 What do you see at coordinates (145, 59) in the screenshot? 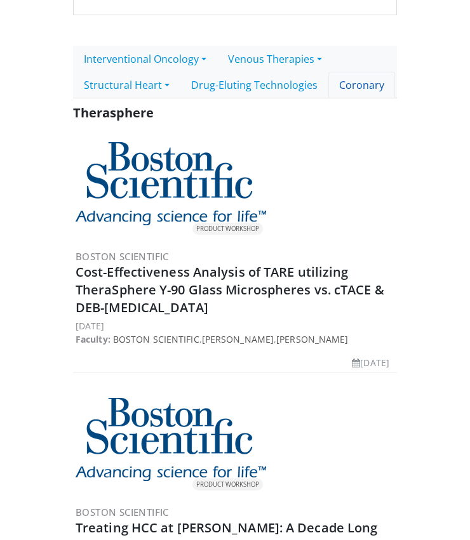
I see `a: Interventional Oncology` at bounding box center [145, 59].